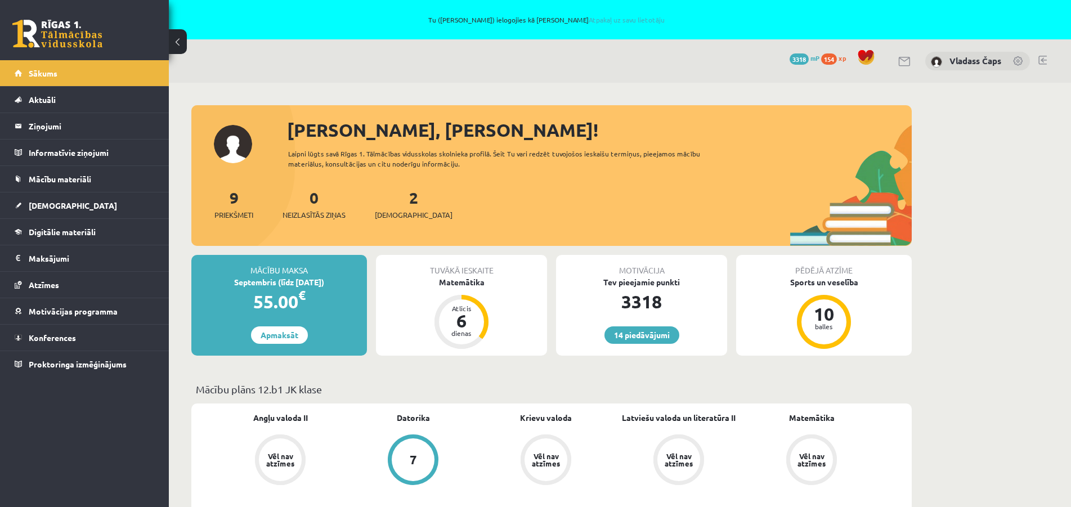 The height and width of the screenshot is (507, 1071). Describe the element at coordinates (461, 321) in the screenshot. I see `div: 6` at that location.